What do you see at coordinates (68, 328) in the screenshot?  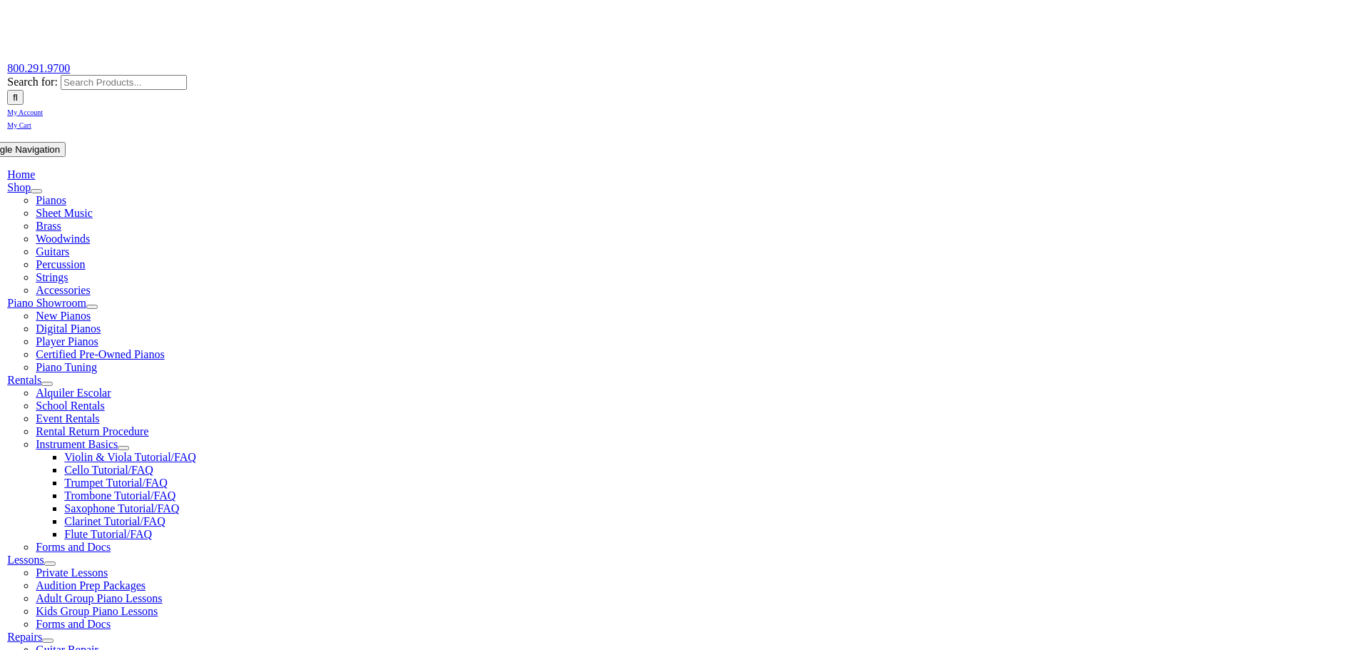 I see `span: Digital Pianos` at bounding box center [68, 328].